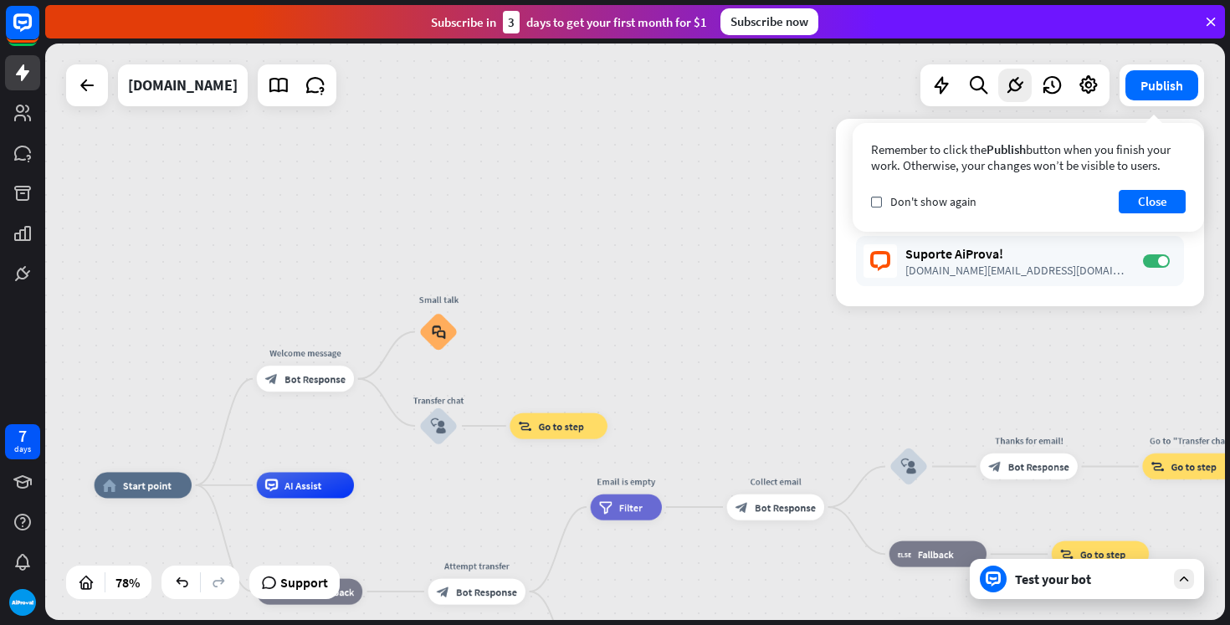 The height and width of the screenshot is (625, 1230). What do you see at coordinates (775, 481) in the screenshot?
I see `div: Collect email` at bounding box center [775, 481].